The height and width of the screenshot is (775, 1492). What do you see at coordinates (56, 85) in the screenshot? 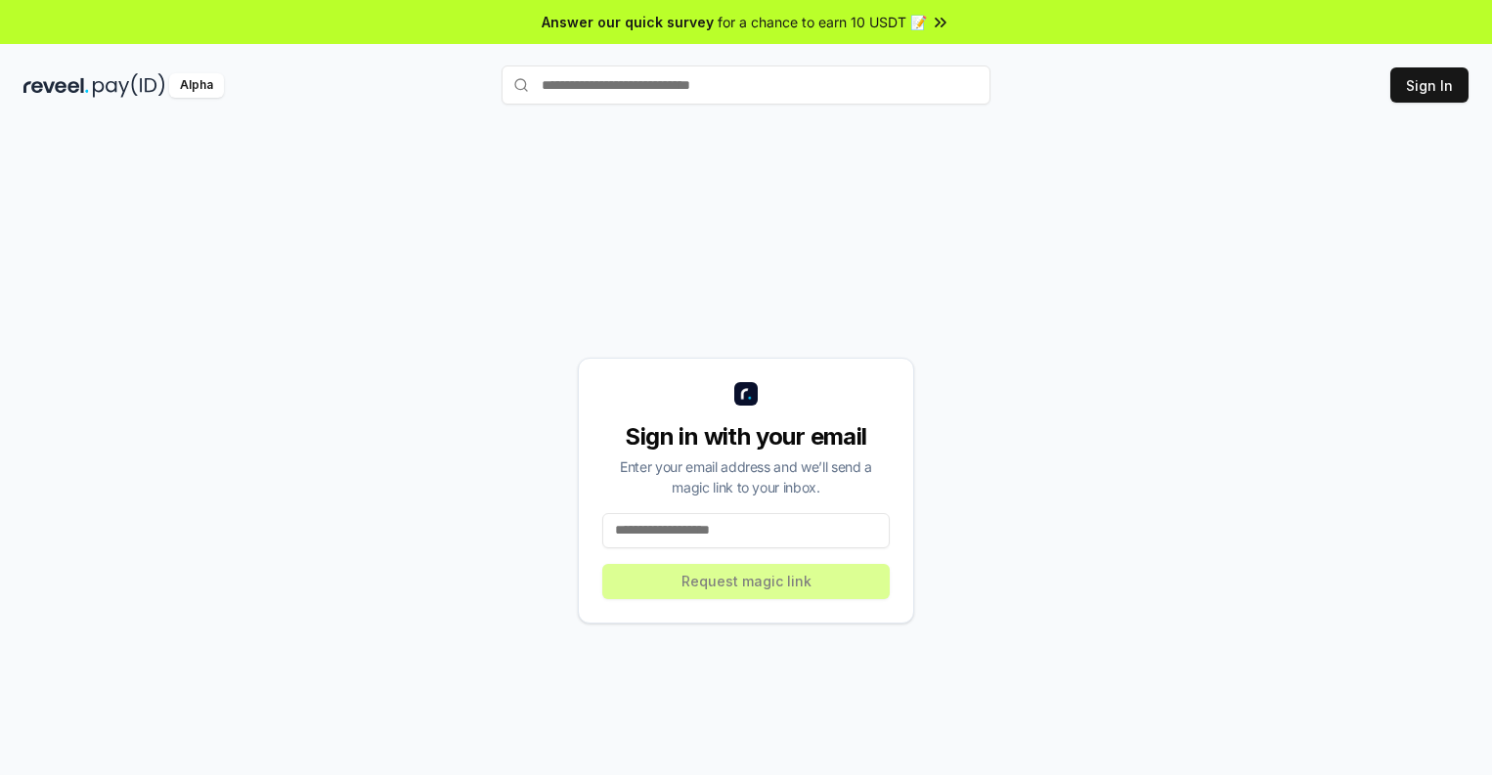
I see `img: reveel_dark` at bounding box center [56, 85].